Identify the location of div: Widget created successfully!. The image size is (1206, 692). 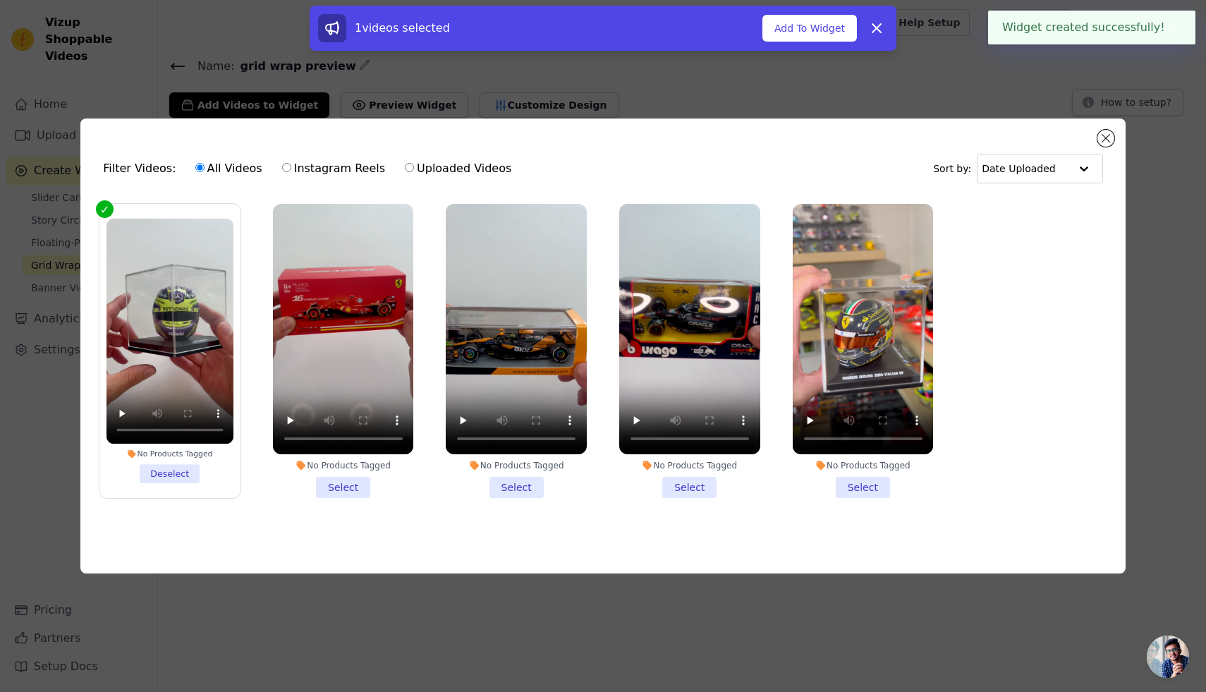
(1092, 28).